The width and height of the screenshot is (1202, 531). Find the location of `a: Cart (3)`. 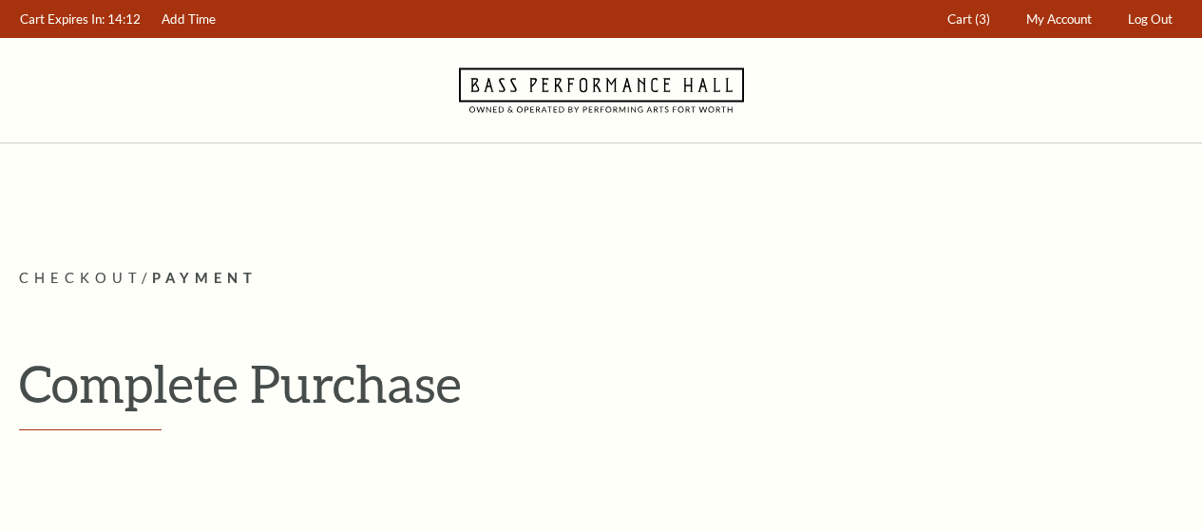

a: Cart (3) is located at coordinates (969, 19).